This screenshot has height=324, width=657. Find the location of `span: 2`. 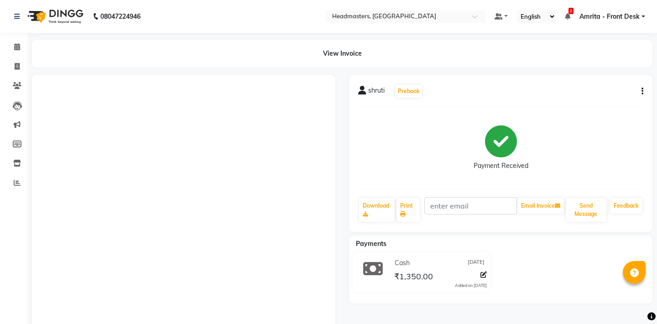

span: 2 is located at coordinates (571, 11).